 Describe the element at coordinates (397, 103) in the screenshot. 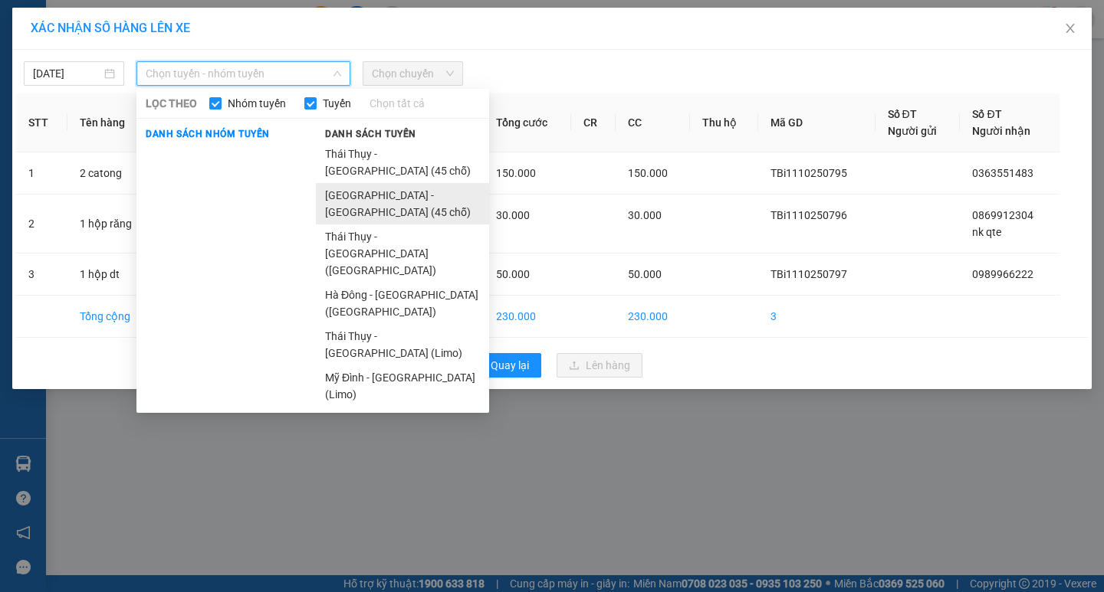

I see `a: Chọn tất cả` at that location.